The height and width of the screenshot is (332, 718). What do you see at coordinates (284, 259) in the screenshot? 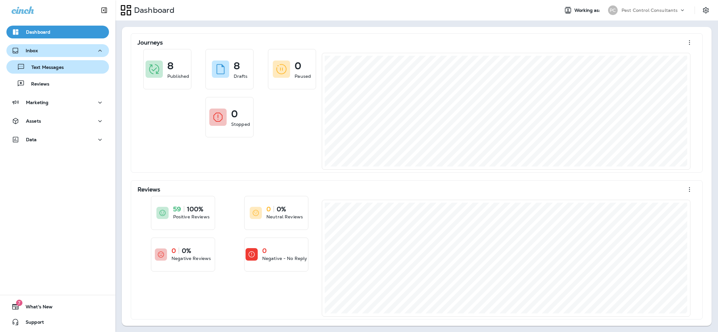
I see `p: Negative - No Reply` at bounding box center [284, 259].